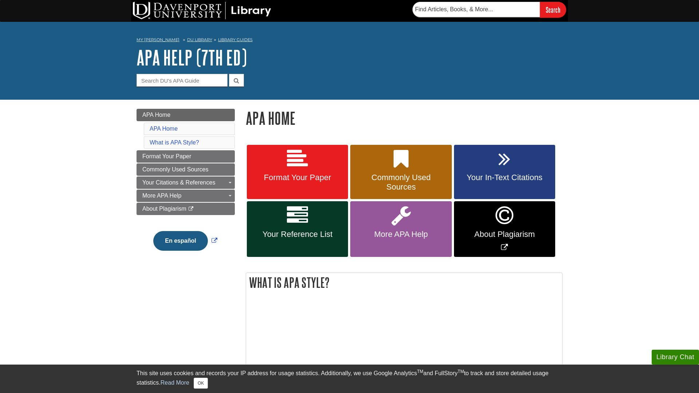 The width and height of the screenshot is (699, 393). What do you see at coordinates (179, 182) in the screenshot?
I see `span: Your Citations & References` at bounding box center [179, 182].